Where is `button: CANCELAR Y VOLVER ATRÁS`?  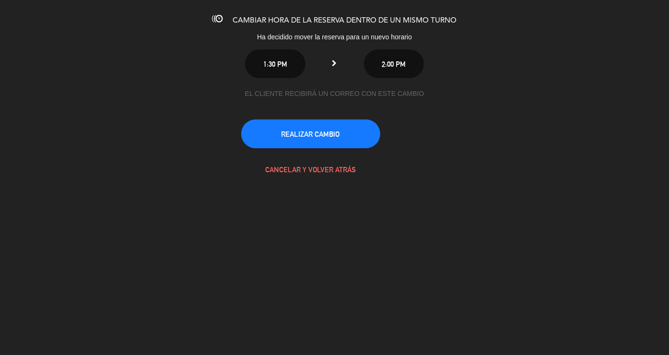 button: CANCELAR Y VOLVER ATRÁS is located at coordinates (311, 169).